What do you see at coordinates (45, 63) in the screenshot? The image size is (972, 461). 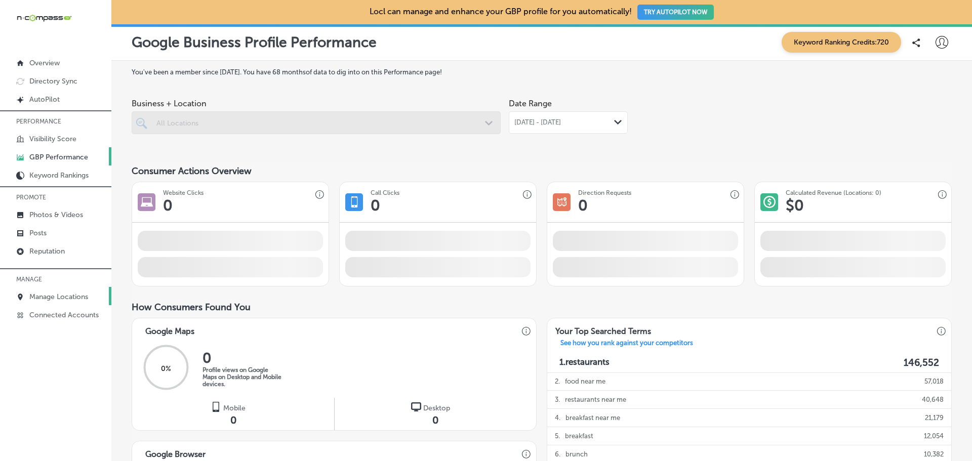 I see `p: Overview` at bounding box center [45, 63].